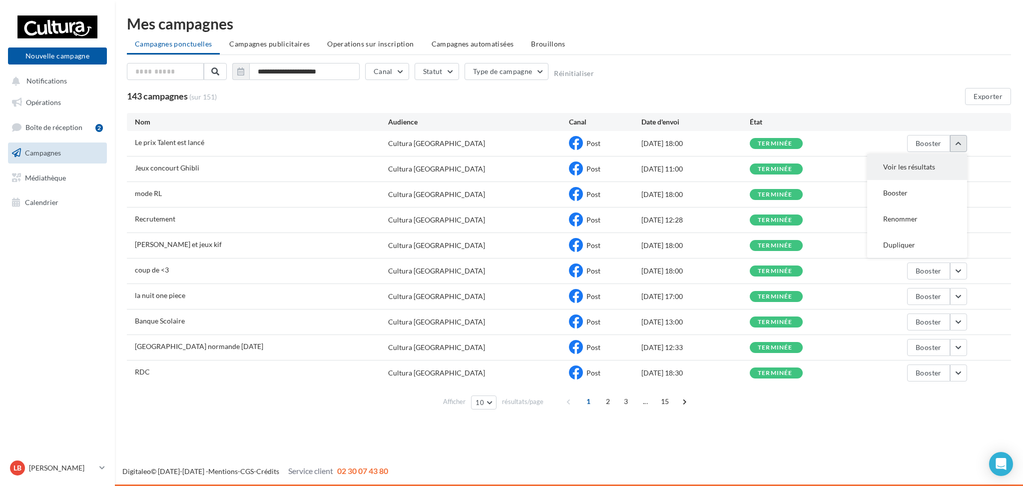  I want to click on a: Opérations, so click(57, 102).